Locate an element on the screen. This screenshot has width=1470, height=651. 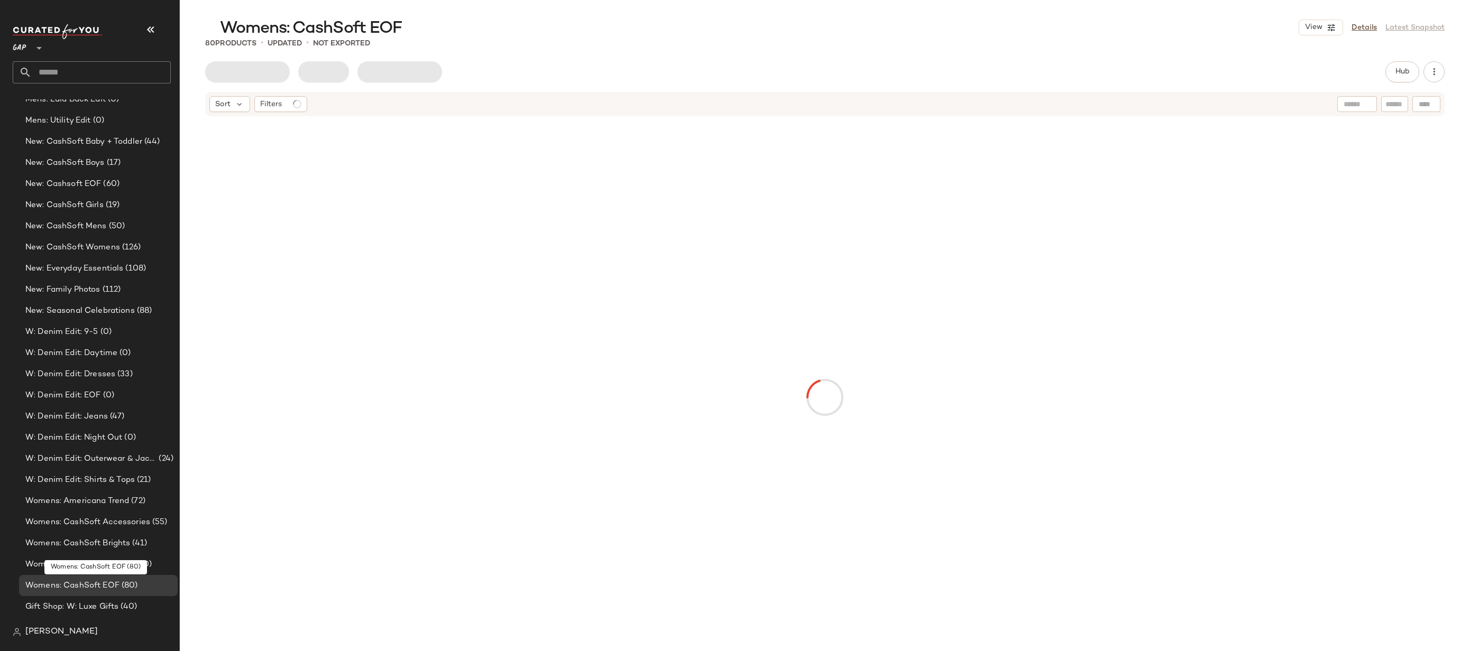
span: New: CashSoft Womens is located at coordinates (72, 247).